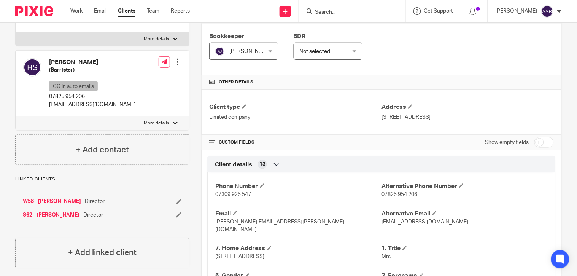  I want to click on h4: Address, so click(467, 107).